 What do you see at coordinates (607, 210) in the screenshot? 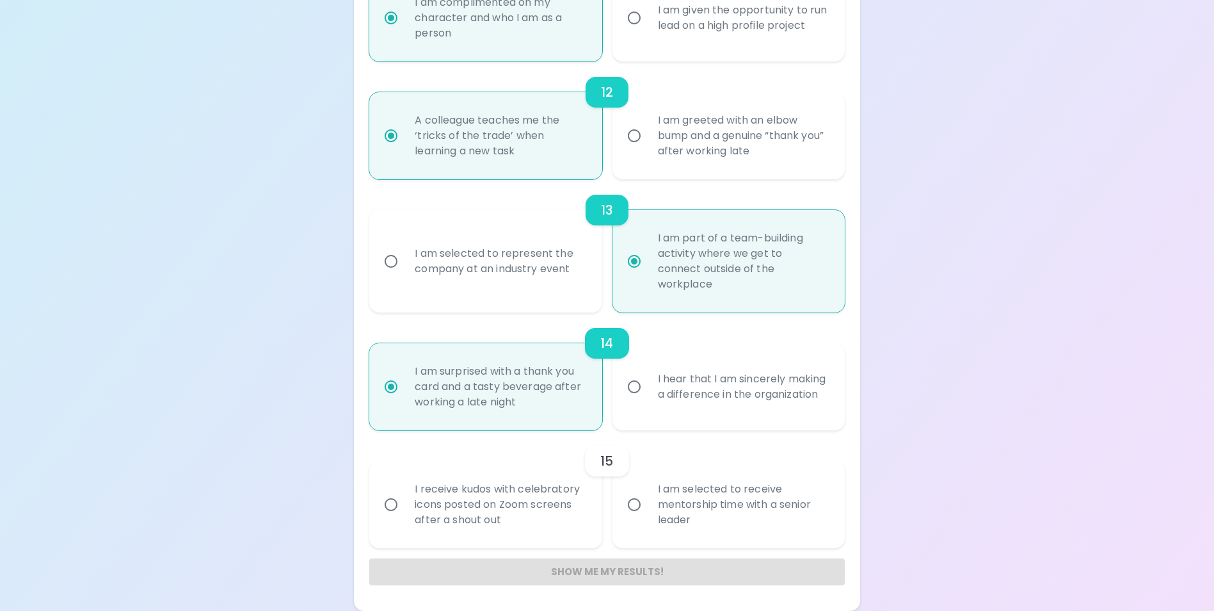
I see `h6: 13` at bounding box center [607, 210].